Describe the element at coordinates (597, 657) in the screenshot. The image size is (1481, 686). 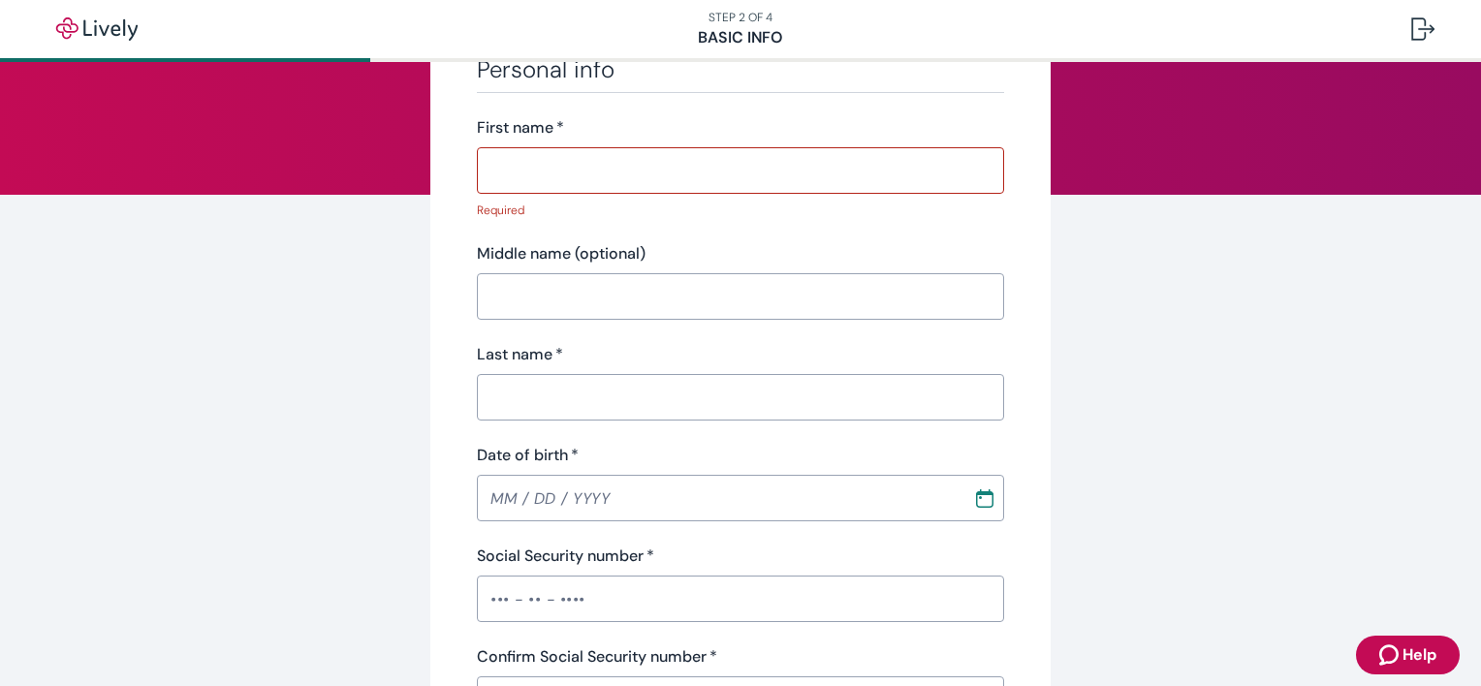
I see `label: Confirm Social Security number` at that location.